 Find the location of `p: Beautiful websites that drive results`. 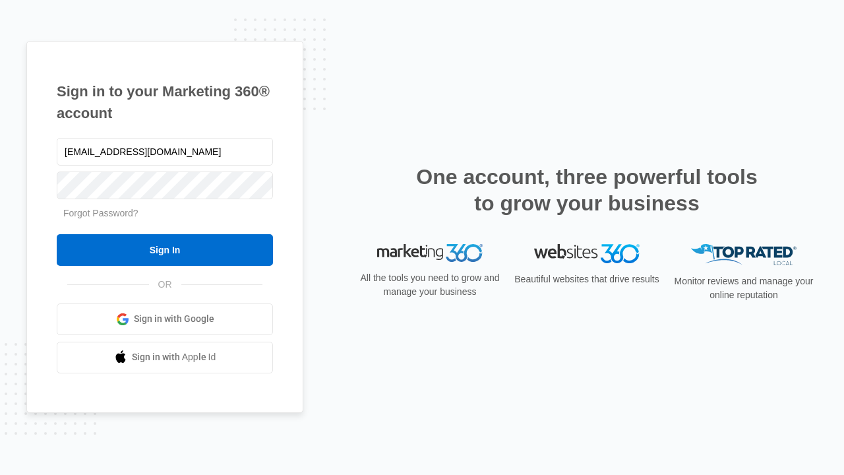

p: Beautiful websites that drive results is located at coordinates (587, 279).